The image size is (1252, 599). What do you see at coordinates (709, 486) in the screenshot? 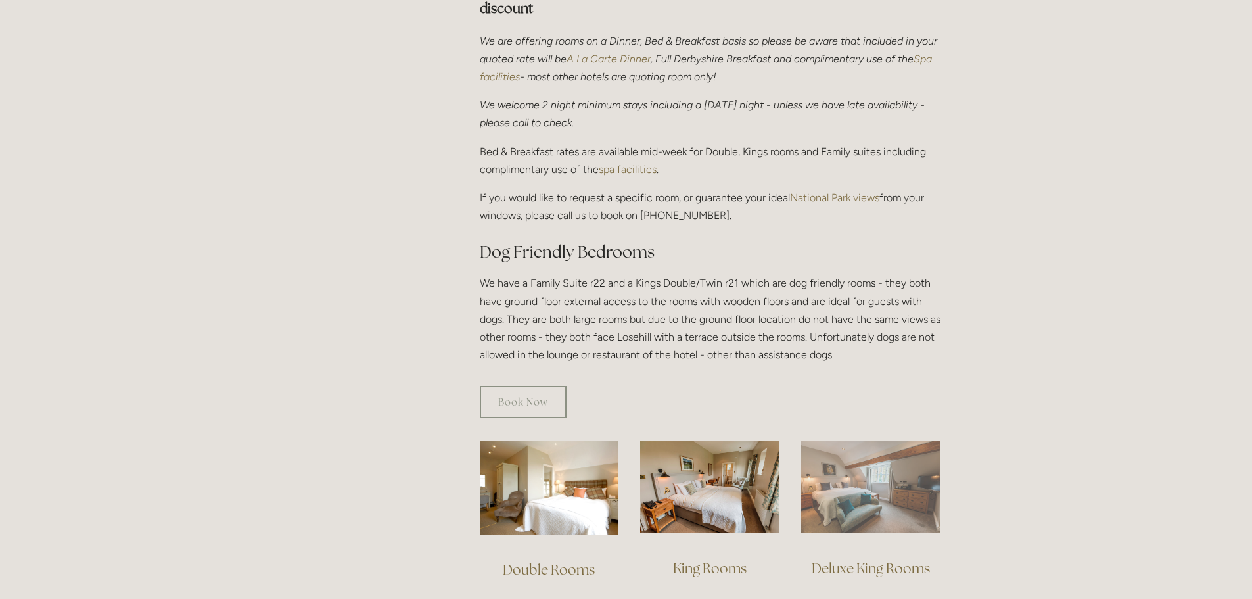
I see `a: King Room view, Losehill Hotel` at bounding box center [709, 486].